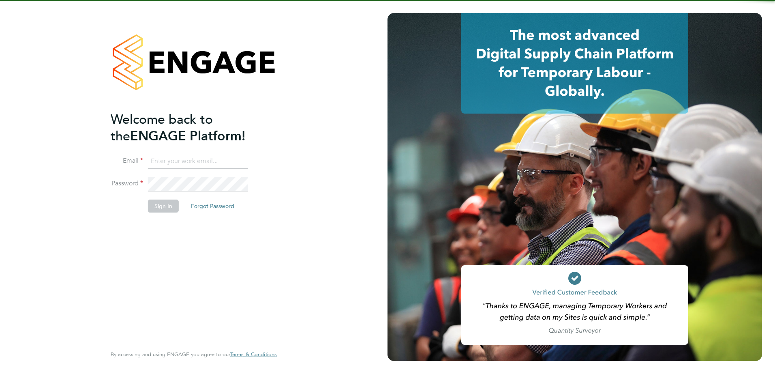 The width and height of the screenshot is (775, 374). I want to click on label: Email, so click(127, 161).